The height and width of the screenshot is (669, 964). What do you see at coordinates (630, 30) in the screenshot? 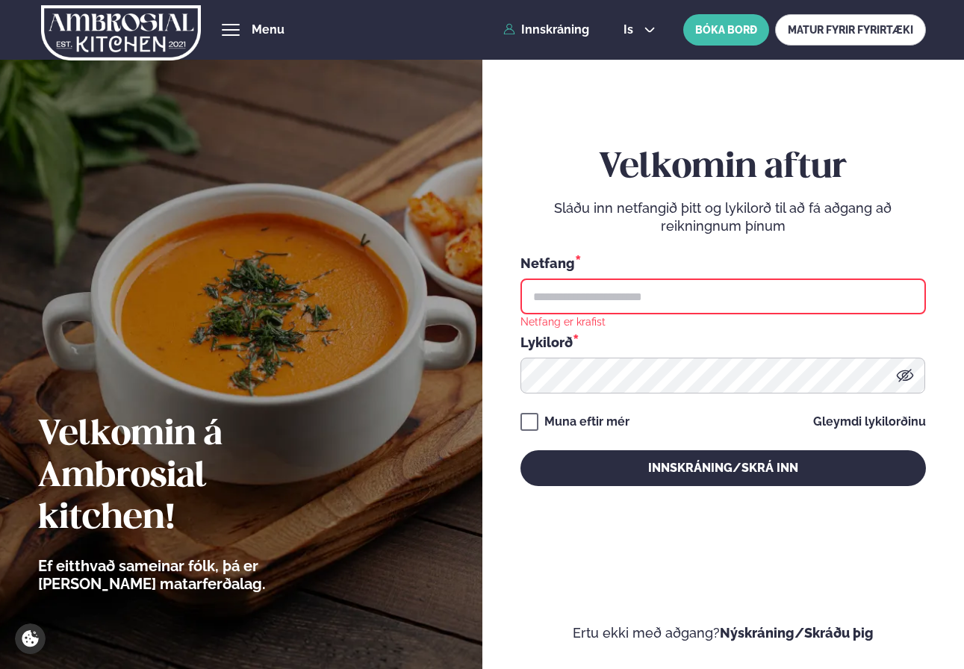
I see `span: is` at bounding box center [630, 30].